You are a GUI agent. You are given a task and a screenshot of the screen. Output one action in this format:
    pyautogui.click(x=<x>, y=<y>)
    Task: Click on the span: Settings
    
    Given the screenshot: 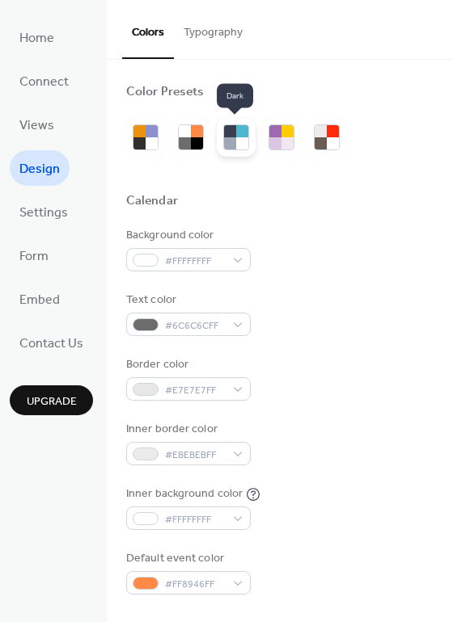 What is the action you would take?
    pyautogui.click(x=44, y=213)
    